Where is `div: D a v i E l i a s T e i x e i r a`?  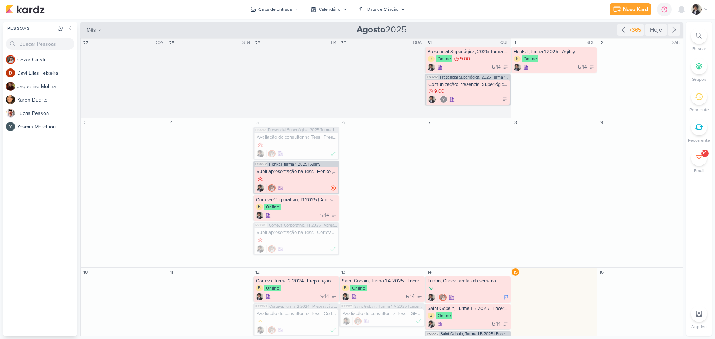
div: D a v i E l i a s T e i x e i r a is located at coordinates (47, 73).